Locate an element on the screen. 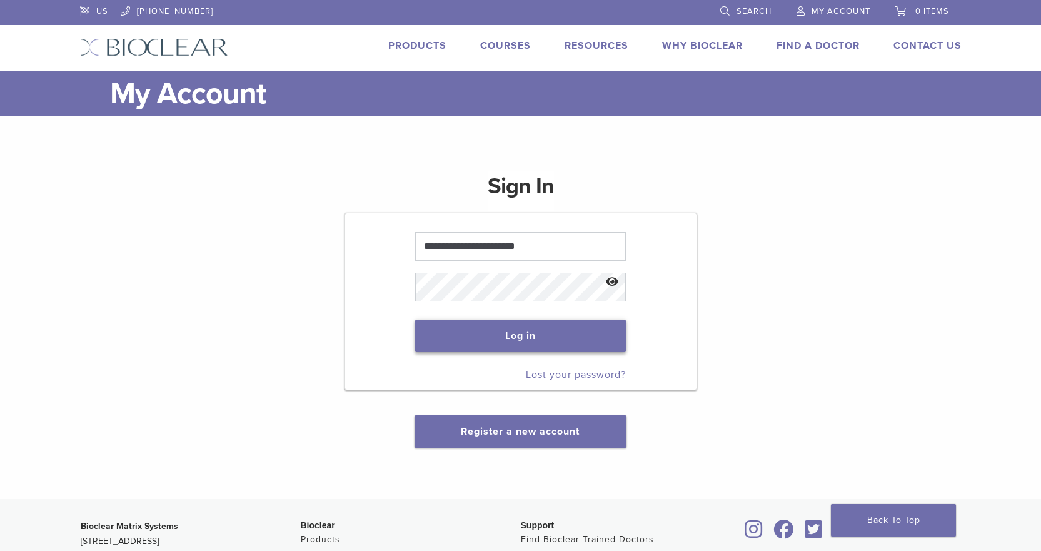 The image size is (1041, 551). span: Support is located at coordinates (538, 525).